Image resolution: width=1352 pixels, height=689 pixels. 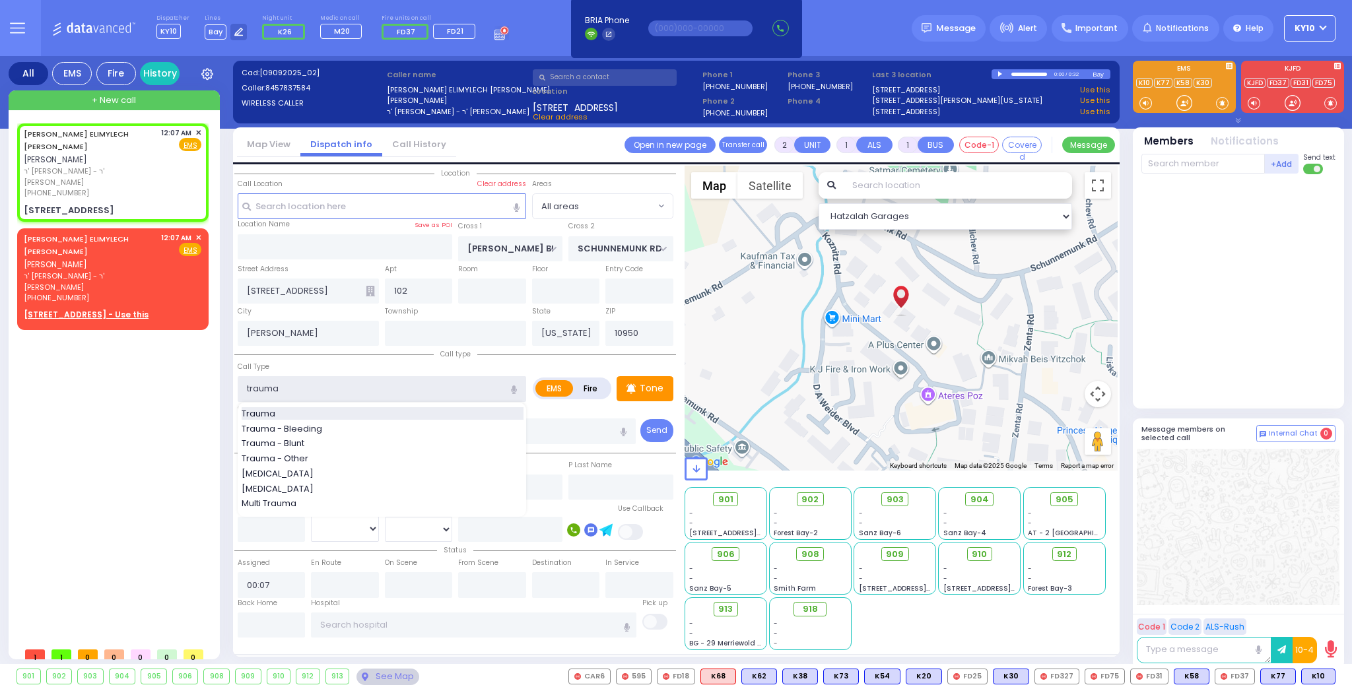 What do you see at coordinates (391, 269) in the screenshot?
I see `label: Apt` at bounding box center [391, 269].